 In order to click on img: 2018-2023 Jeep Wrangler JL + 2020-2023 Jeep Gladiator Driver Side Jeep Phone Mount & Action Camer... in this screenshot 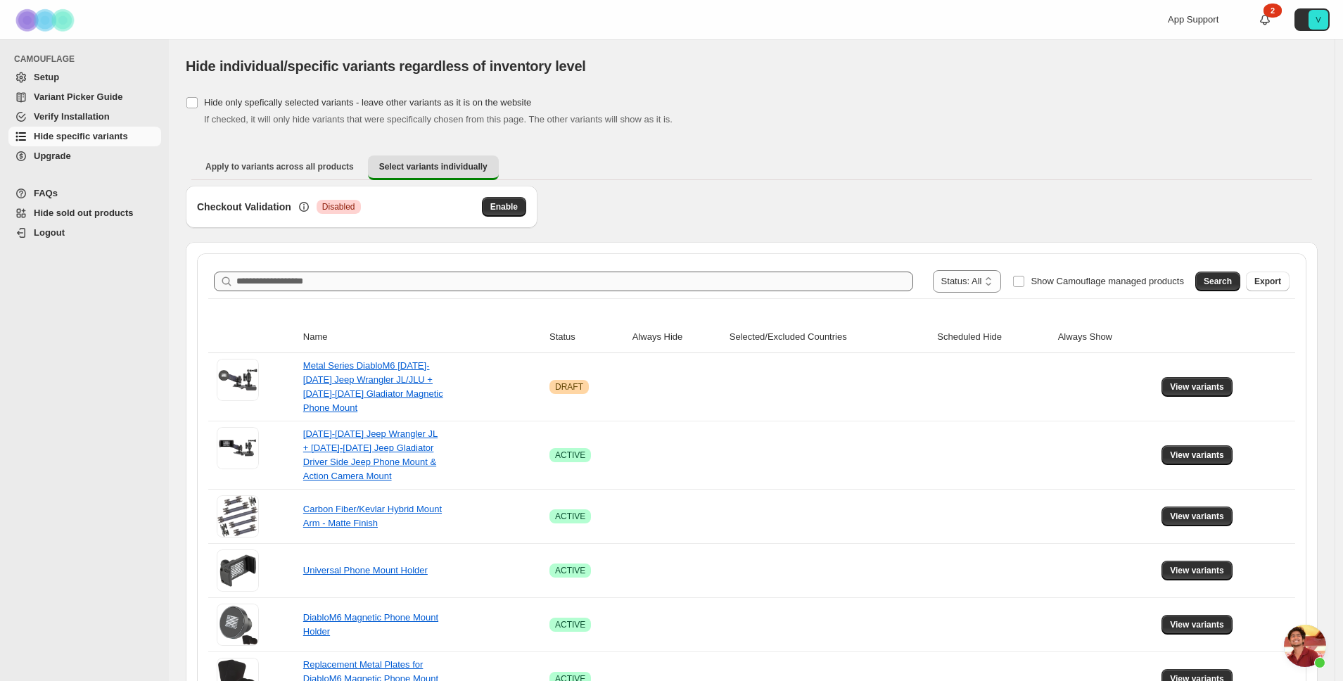, I will do `click(238, 448)`.